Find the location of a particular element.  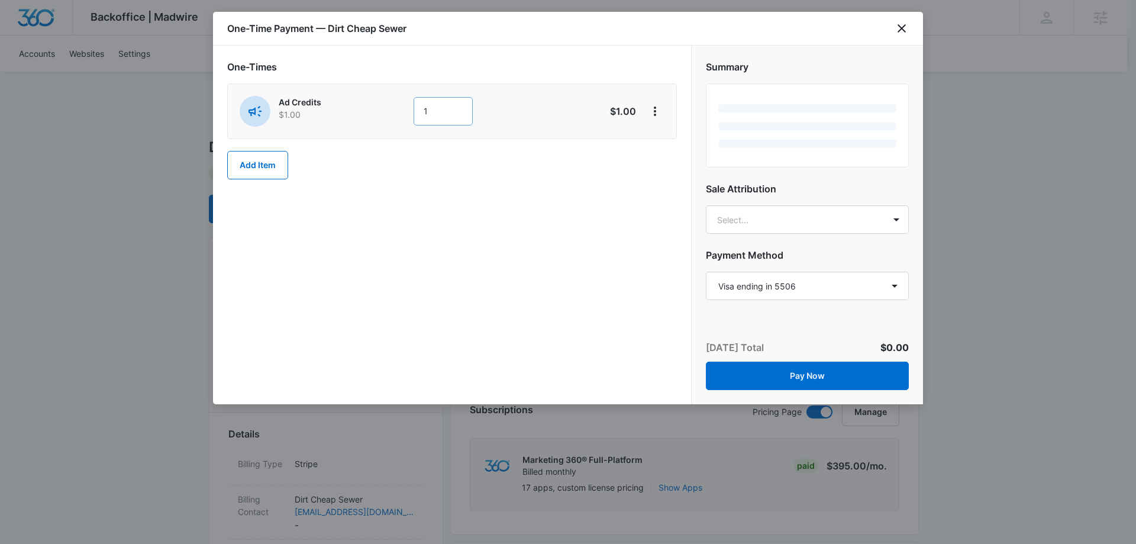

h2: Sale Attribution is located at coordinates (807, 189).